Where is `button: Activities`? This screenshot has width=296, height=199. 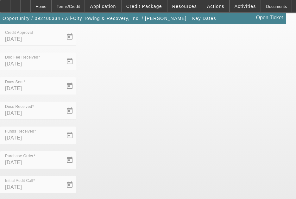
button: Activities is located at coordinates (246, 6).